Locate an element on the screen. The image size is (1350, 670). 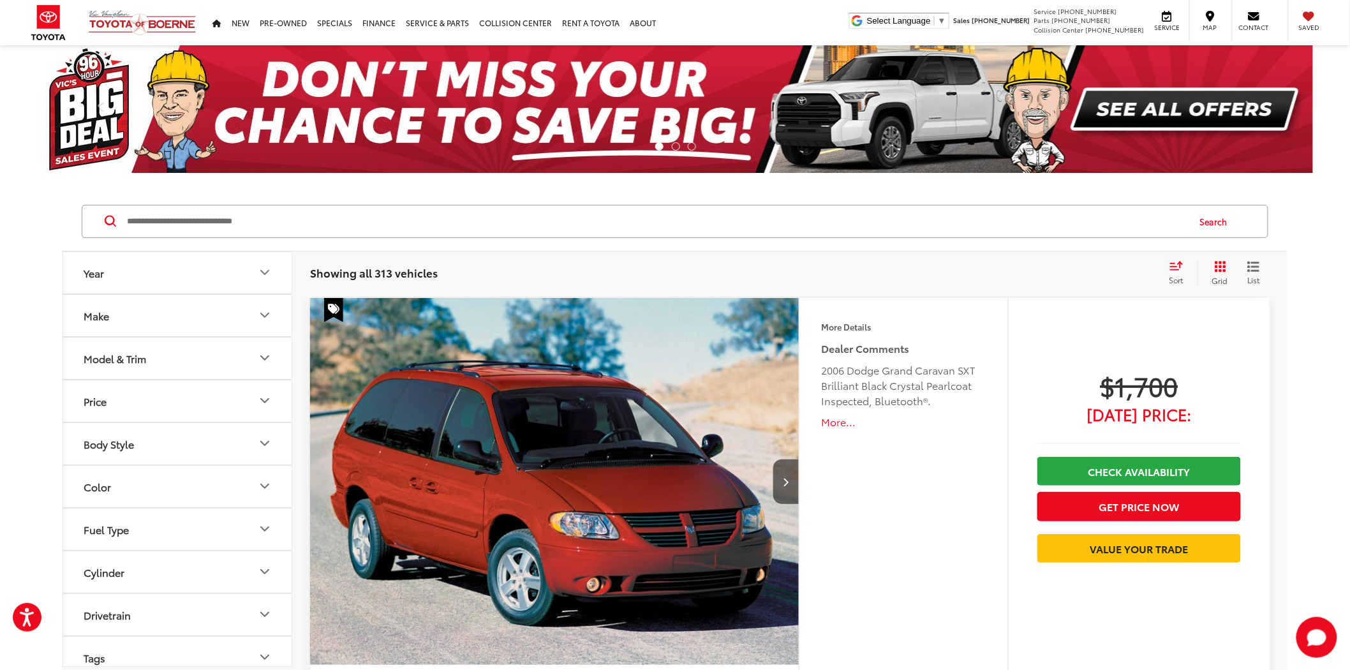
span: Collision Center is located at coordinates (1059, 29).